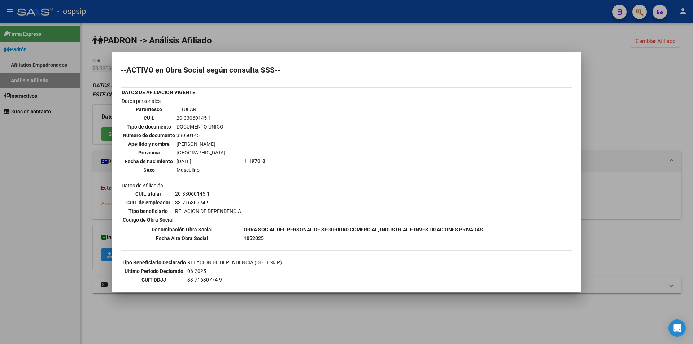 The width and height of the screenshot is (693, 344). What do you see at coordinates (154, 262) in the screenshot?
I see `th: Tipo Beneficiario Declarado` at bounding box center [154, 262].